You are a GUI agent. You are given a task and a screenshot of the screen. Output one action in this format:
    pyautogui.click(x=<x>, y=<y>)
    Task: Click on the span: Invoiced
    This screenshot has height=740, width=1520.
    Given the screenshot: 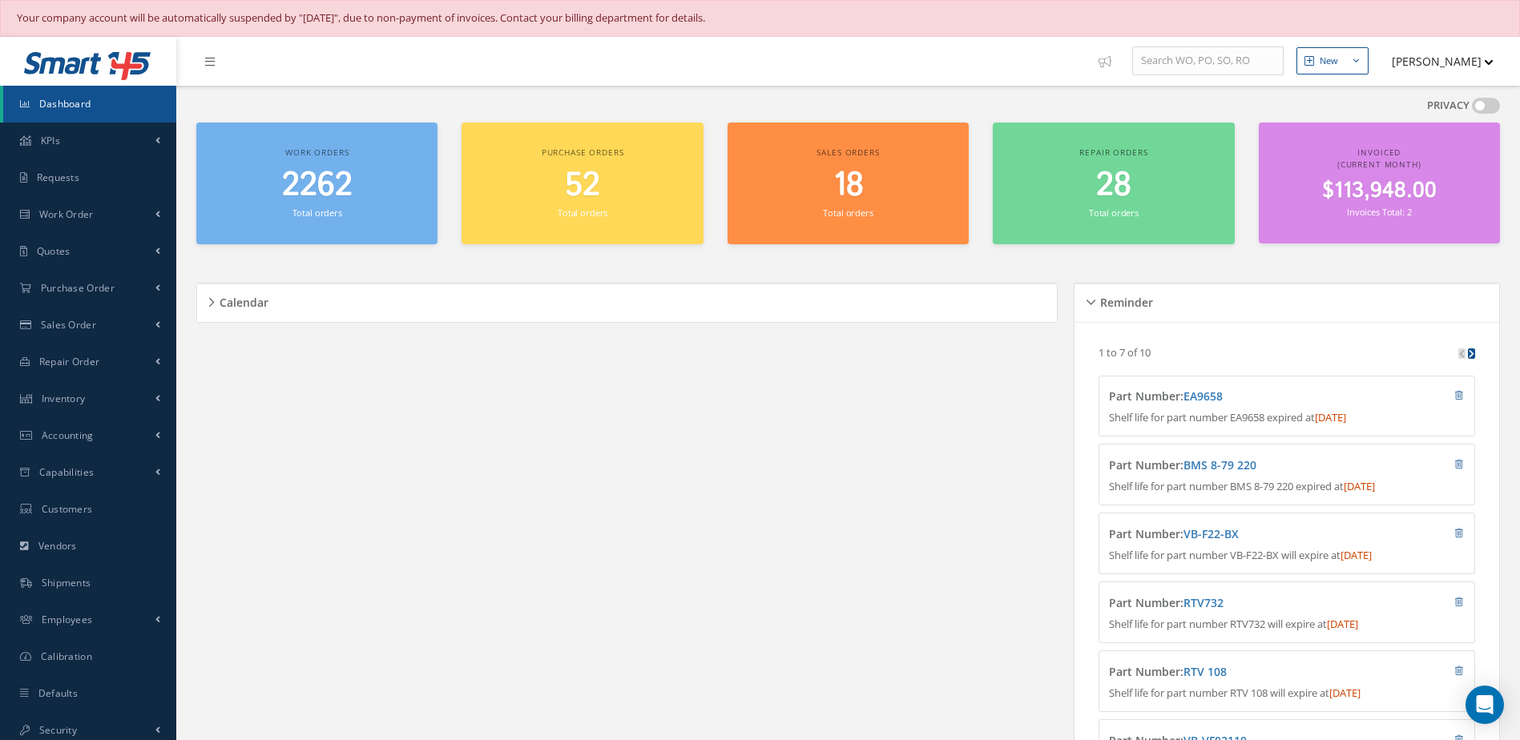 What is the action you would take?
    pyautogui.click(x=1379, y=152)
    